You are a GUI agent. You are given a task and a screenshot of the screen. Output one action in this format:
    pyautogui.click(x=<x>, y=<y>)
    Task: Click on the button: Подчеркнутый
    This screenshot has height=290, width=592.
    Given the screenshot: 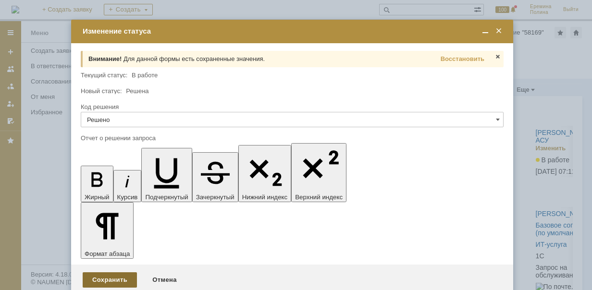 What is the action you would take?
    pyautogui.click(x=166, y=175)
    